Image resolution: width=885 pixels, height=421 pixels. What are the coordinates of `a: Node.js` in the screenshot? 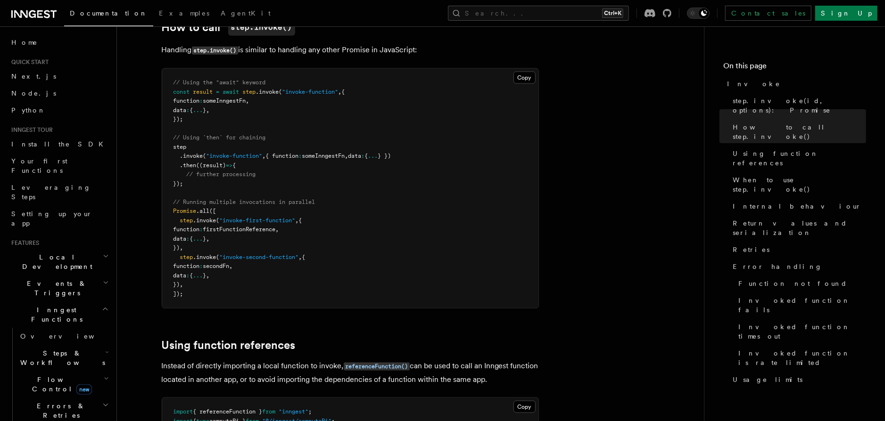 It's located at (59, 93).